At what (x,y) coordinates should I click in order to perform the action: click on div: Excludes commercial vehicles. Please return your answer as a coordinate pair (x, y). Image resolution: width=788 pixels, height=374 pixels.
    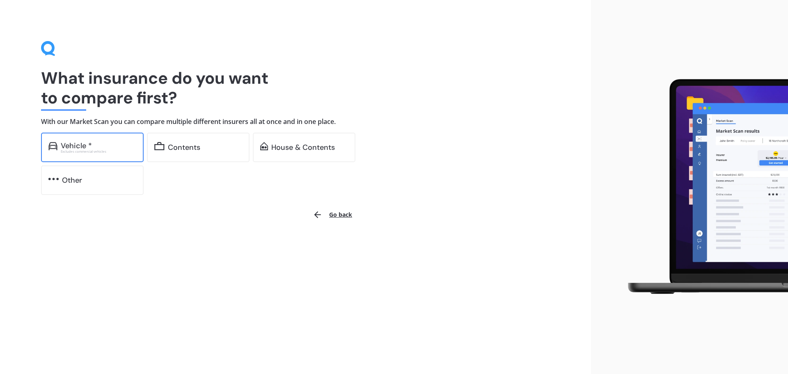
    Looking at the image, I should click on (98, 151).